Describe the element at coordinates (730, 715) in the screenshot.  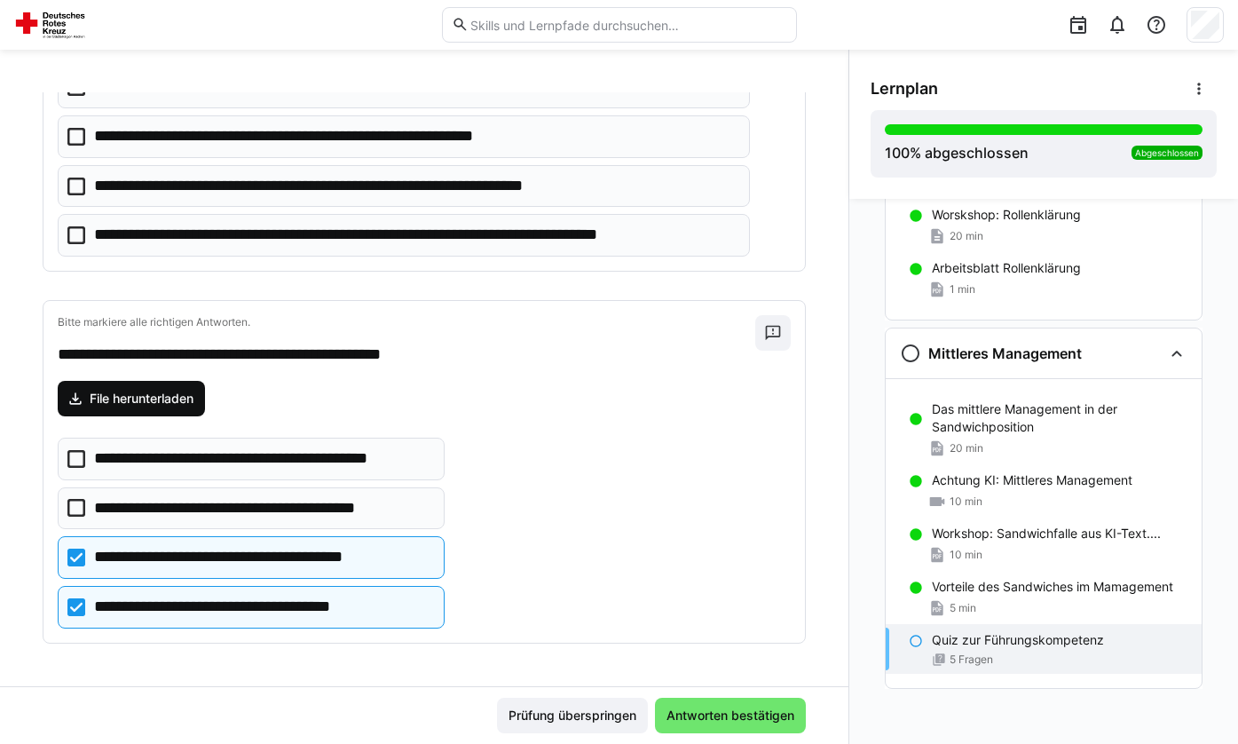
I see `span: Antworten bestätigen` at that location.